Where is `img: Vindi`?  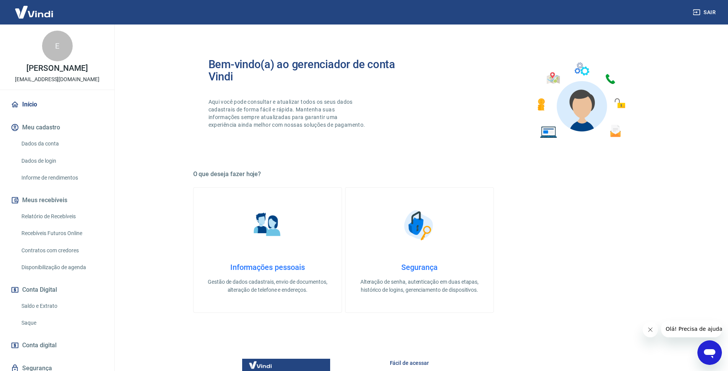 img: Vindi is located at coordinates (34, 12).